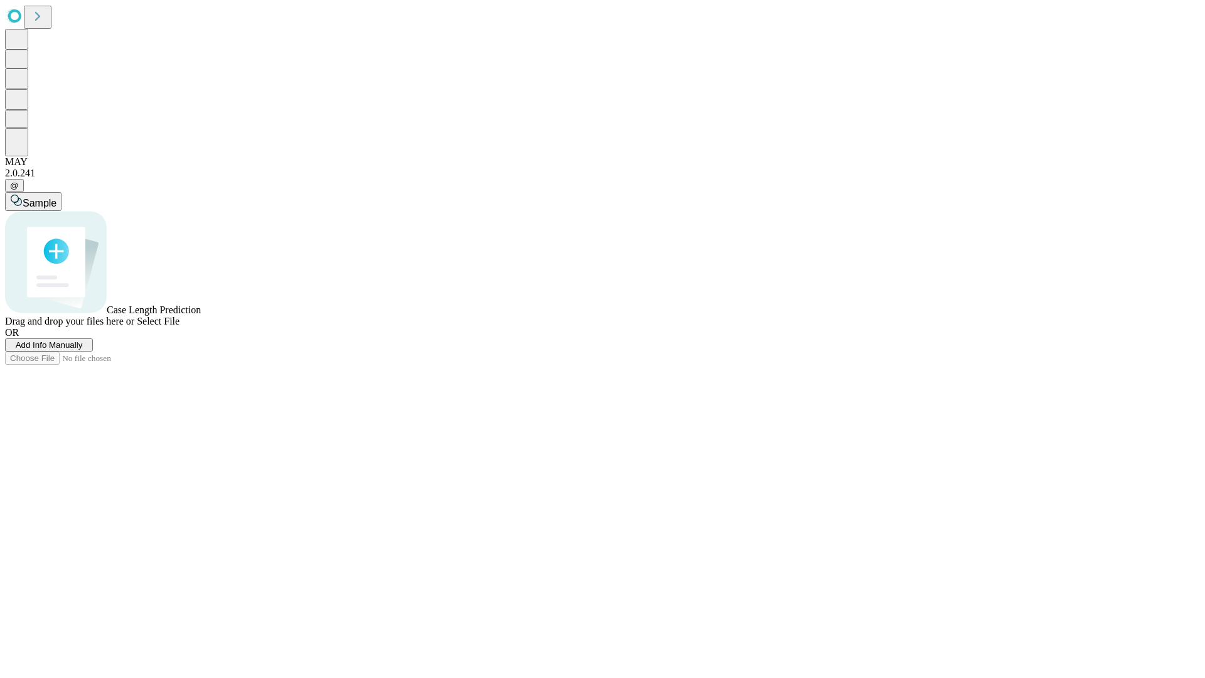 The image size is (1205, 678). What do you see at coordinates (12, 332) in the screenshot?
I see `span: OR` at bounding box center [12, 332].